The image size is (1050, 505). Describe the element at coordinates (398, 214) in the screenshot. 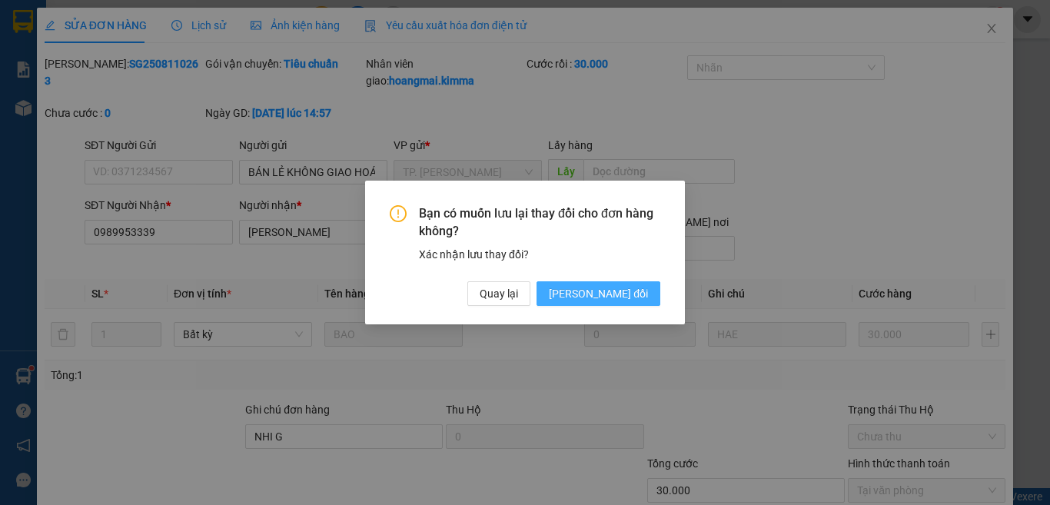

I see `span: exclamation-circle` at that location.